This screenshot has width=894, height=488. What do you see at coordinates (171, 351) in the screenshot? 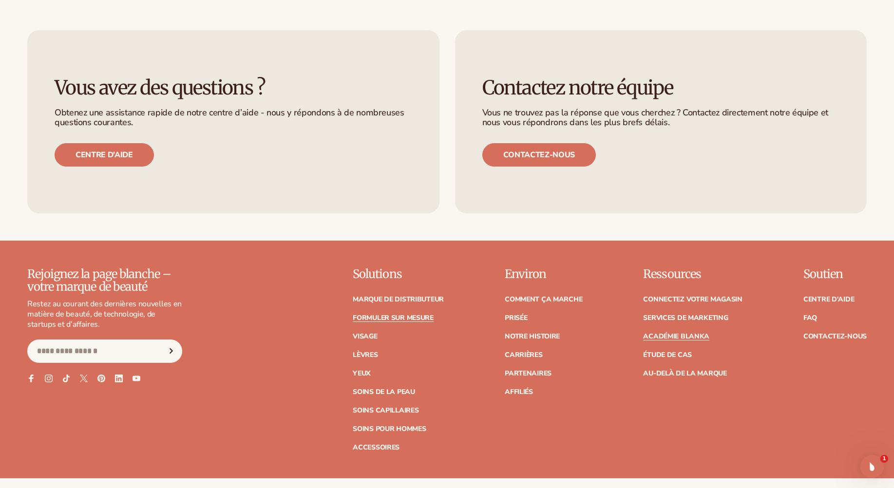
I see `button: S’inscrire` at bounding box center [171, 351].